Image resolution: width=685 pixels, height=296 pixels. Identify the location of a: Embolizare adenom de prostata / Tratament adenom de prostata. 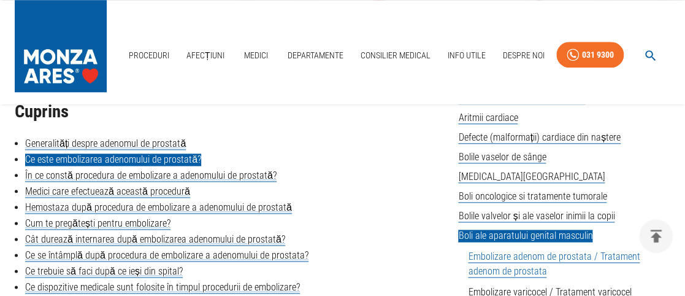
(554, 264).